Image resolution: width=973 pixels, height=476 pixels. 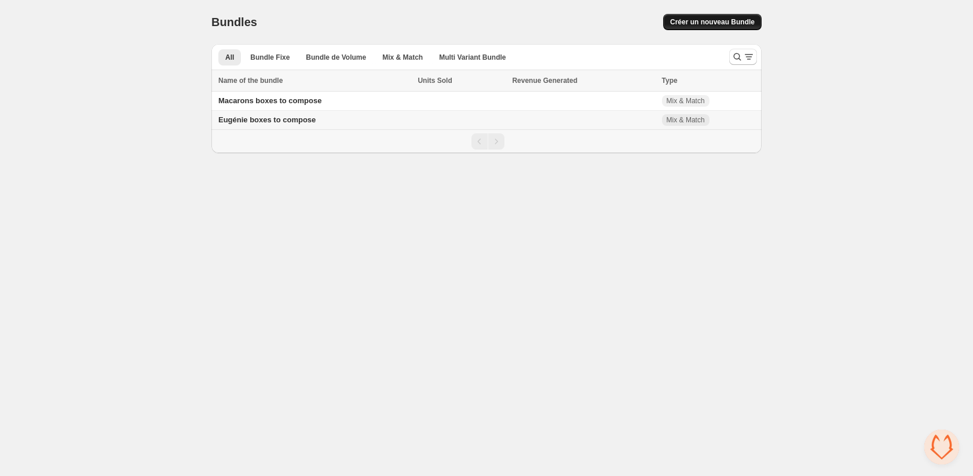 What do you see at coordinates (270, 100) in the screenshot?
I see `span: Macarons boxes to compose` at bounding box center [270, 100].